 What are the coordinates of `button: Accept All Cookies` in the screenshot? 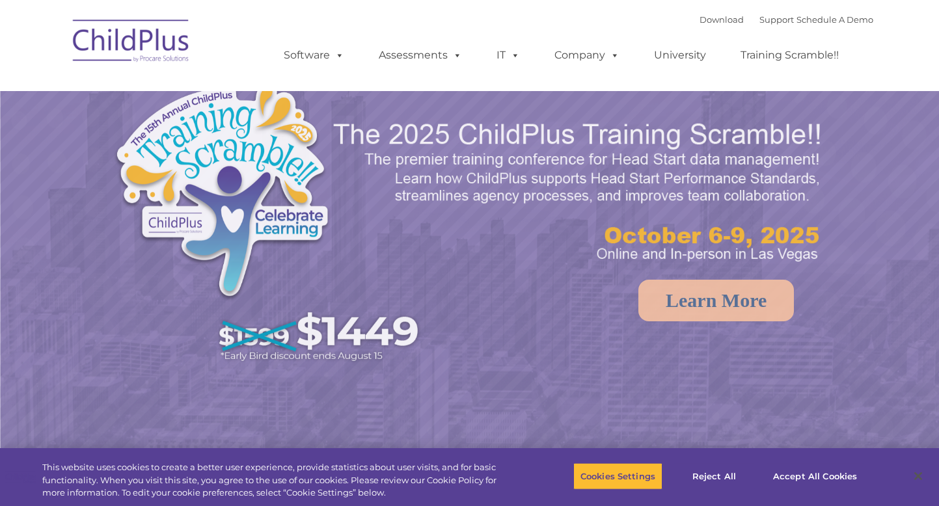 It's located at (815, 476).